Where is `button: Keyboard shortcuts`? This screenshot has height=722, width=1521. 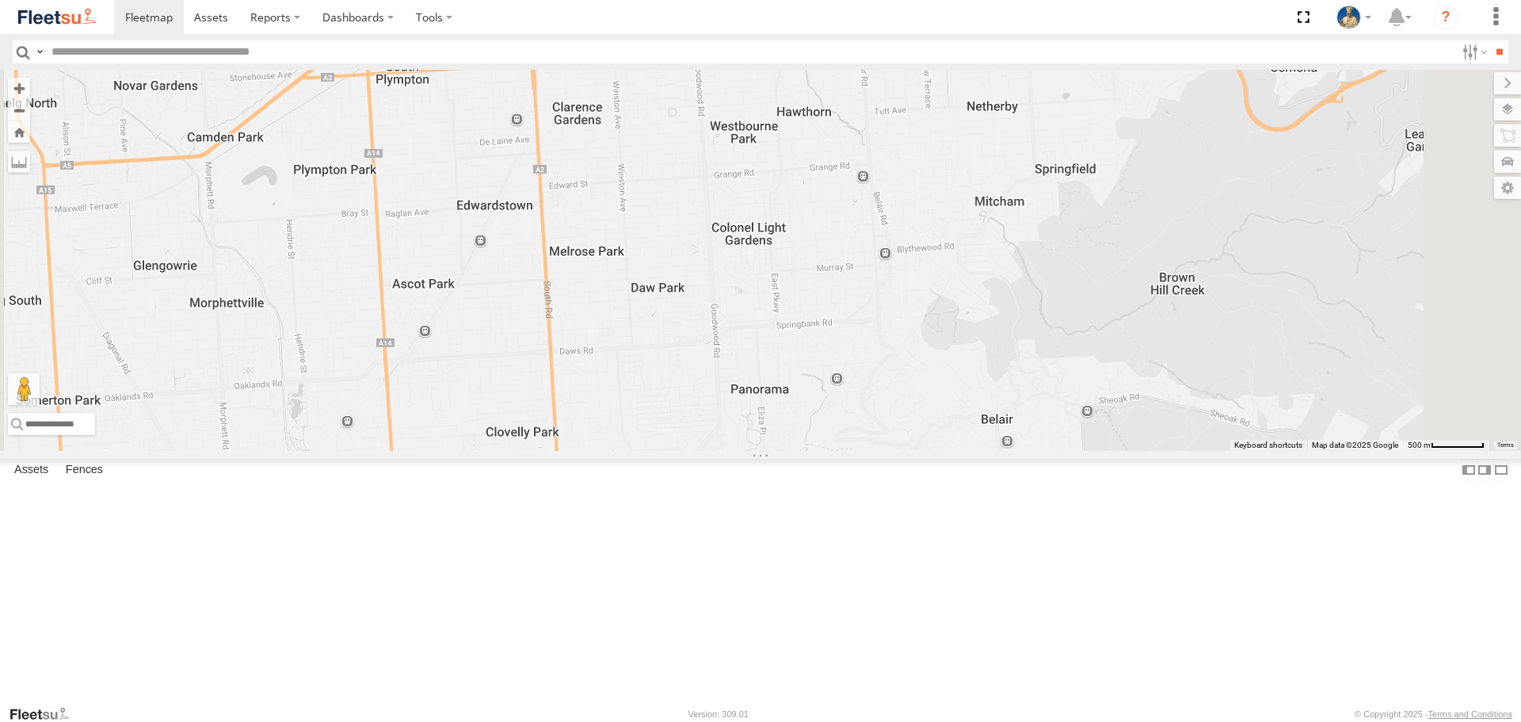
button: Keyboard shortcuts is located at coordinates (1269, 445).